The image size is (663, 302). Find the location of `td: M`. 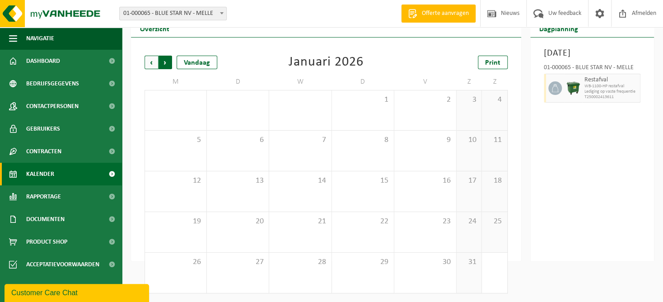

td: M is located at coordinates (176, 82).